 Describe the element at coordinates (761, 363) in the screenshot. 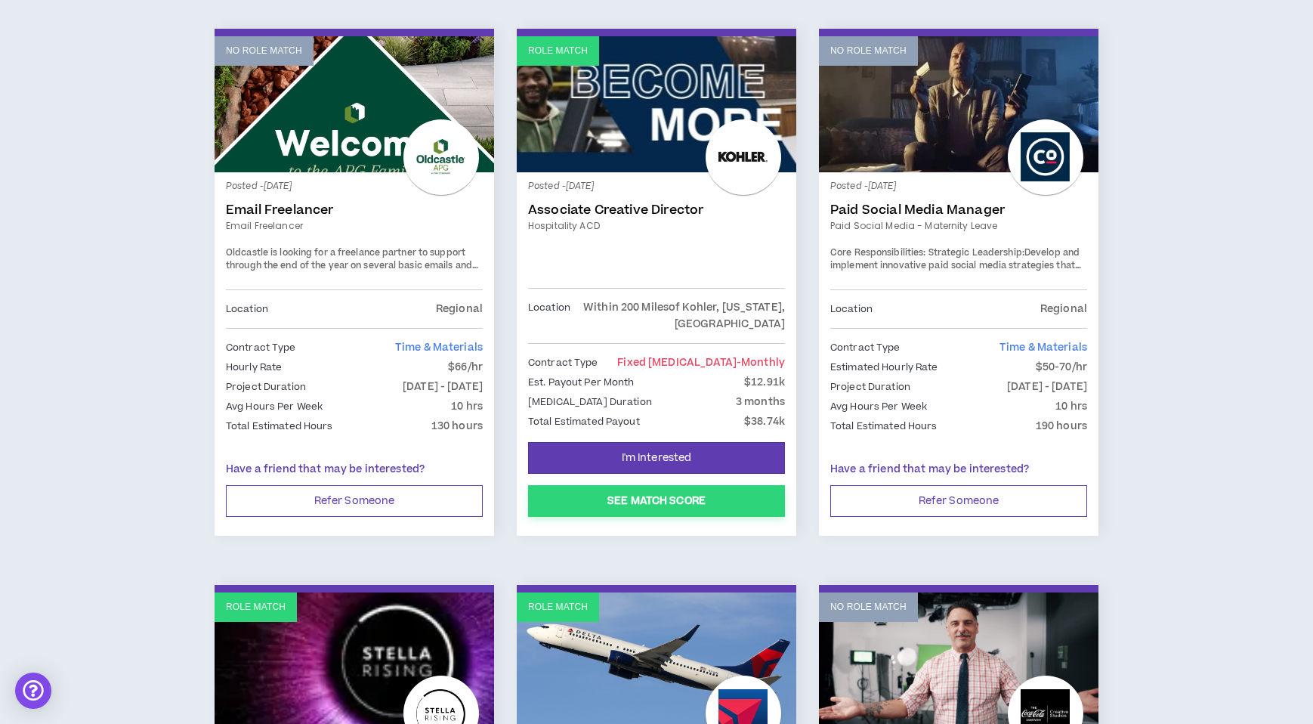

I see `span: - monthly` at that location.